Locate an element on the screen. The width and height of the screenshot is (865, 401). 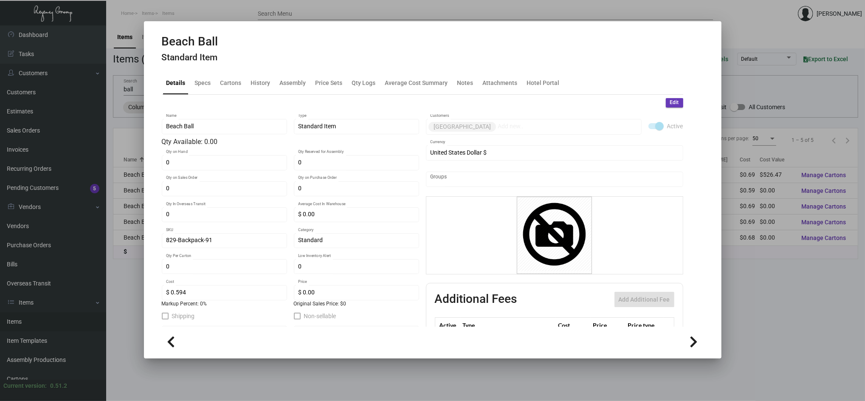
th: Type is located at coordinates (509, 325).